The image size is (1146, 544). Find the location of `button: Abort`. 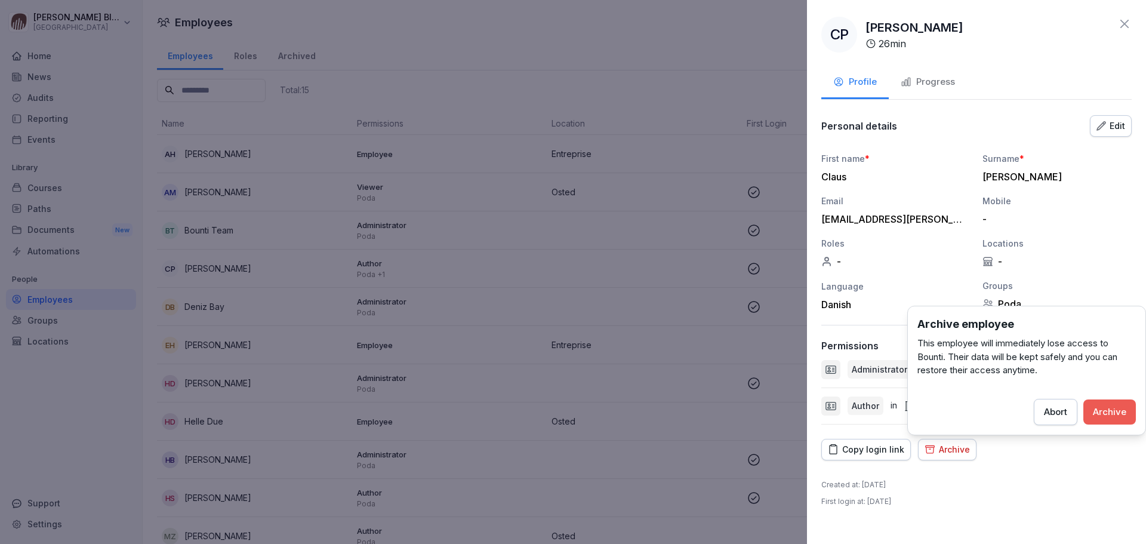

button: Abort is located at coordinates (1055, 412).